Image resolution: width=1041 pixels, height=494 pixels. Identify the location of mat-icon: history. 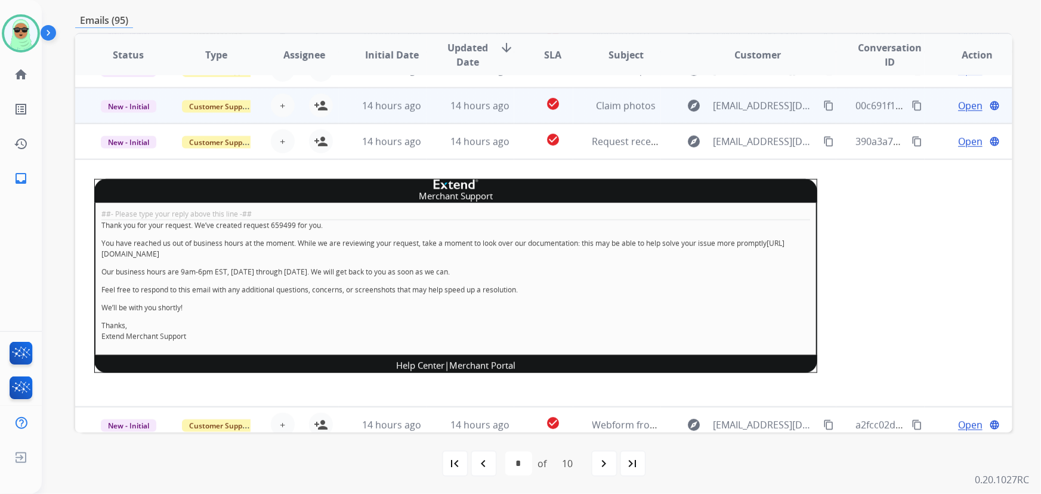
(21, 144).